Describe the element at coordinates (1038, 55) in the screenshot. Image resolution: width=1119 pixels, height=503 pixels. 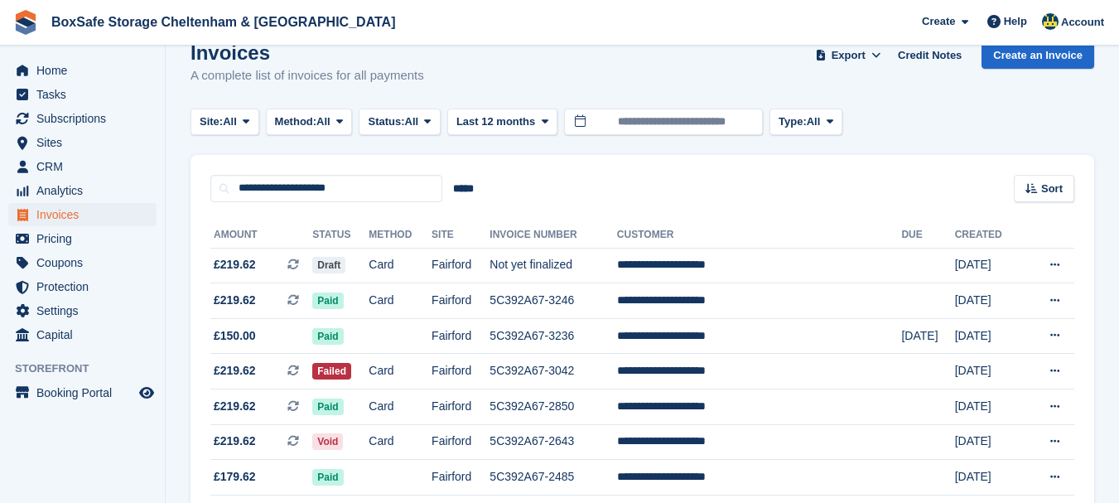
I see `a: Create an Invoice` at that location.